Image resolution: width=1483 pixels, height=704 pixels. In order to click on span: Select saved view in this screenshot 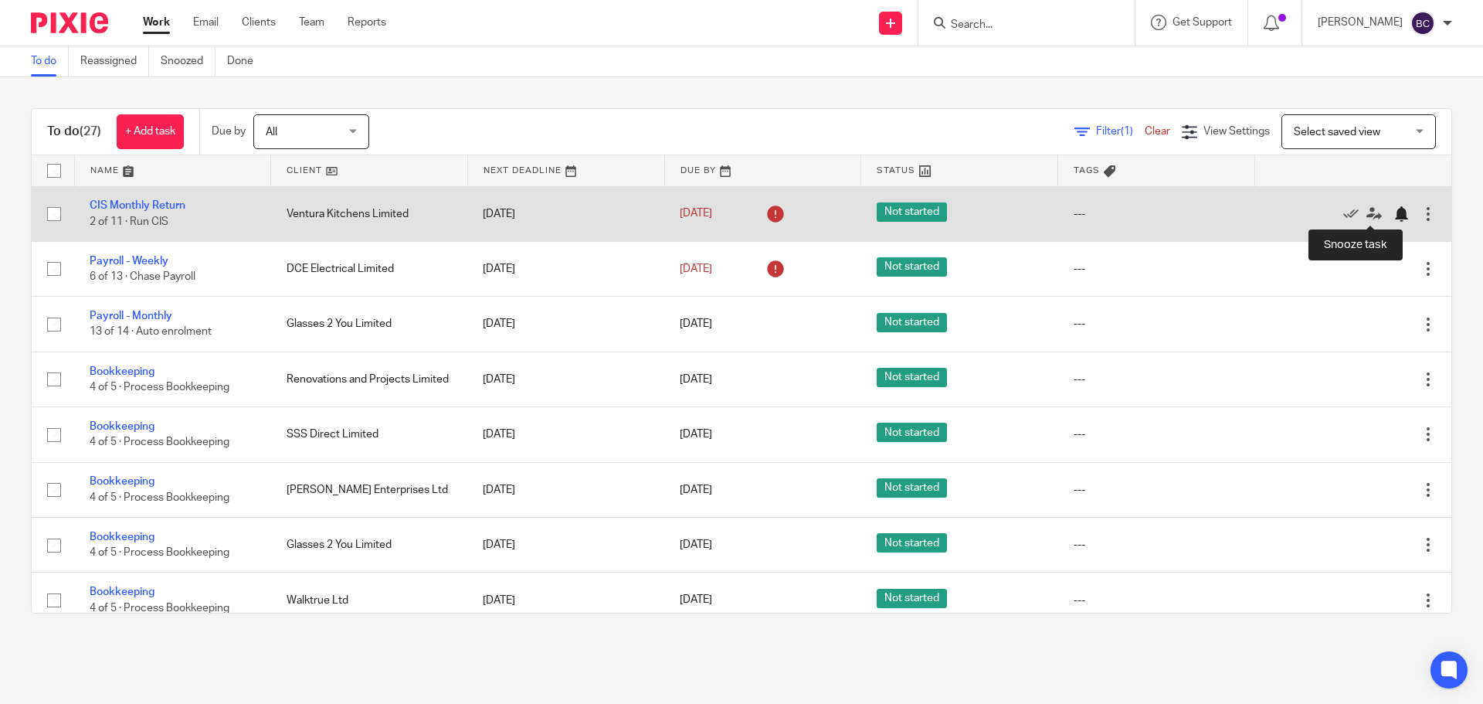, I will do `click(1337, 132)`.